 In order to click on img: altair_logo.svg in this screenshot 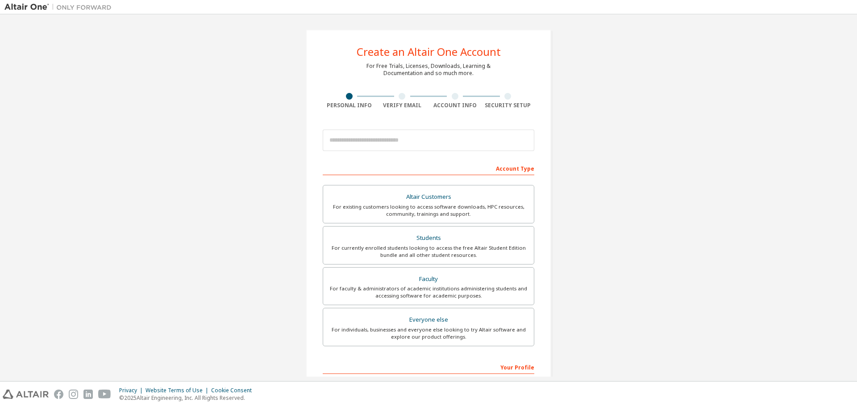, I will do `click(25, 394)`.